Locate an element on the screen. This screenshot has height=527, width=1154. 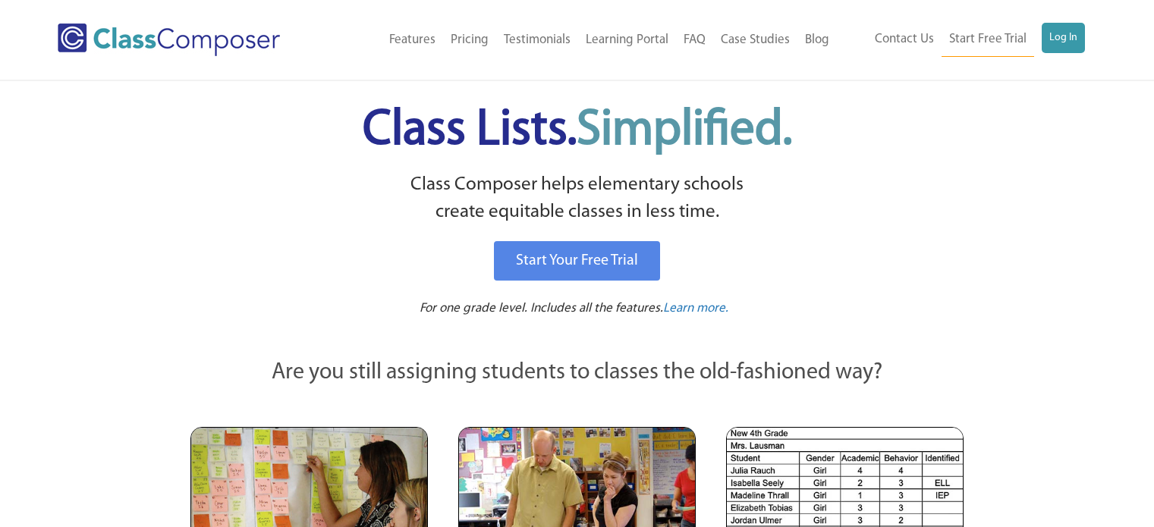
a: Pricing is located at coordinates (470, 40).